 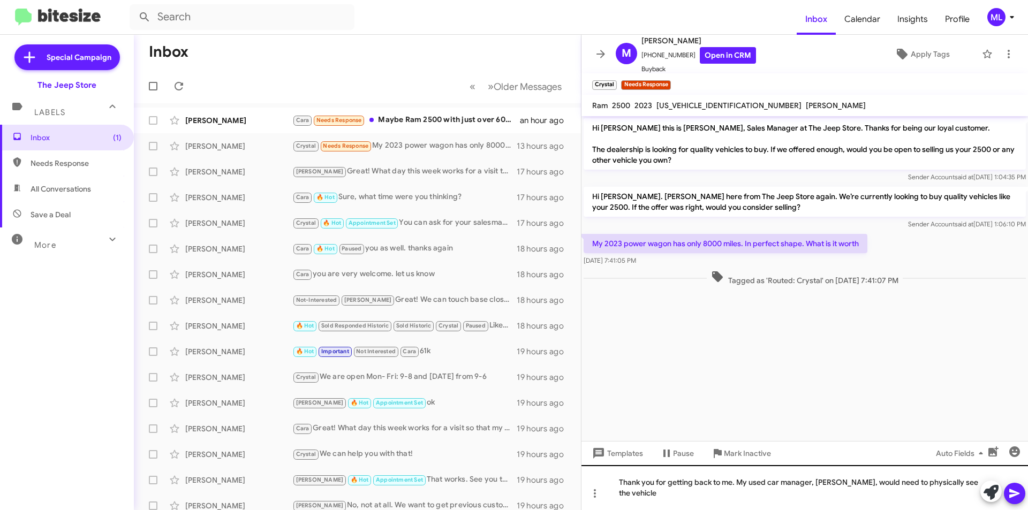 I want to click on div: The Jeep Store, so click(x=67, y=85).